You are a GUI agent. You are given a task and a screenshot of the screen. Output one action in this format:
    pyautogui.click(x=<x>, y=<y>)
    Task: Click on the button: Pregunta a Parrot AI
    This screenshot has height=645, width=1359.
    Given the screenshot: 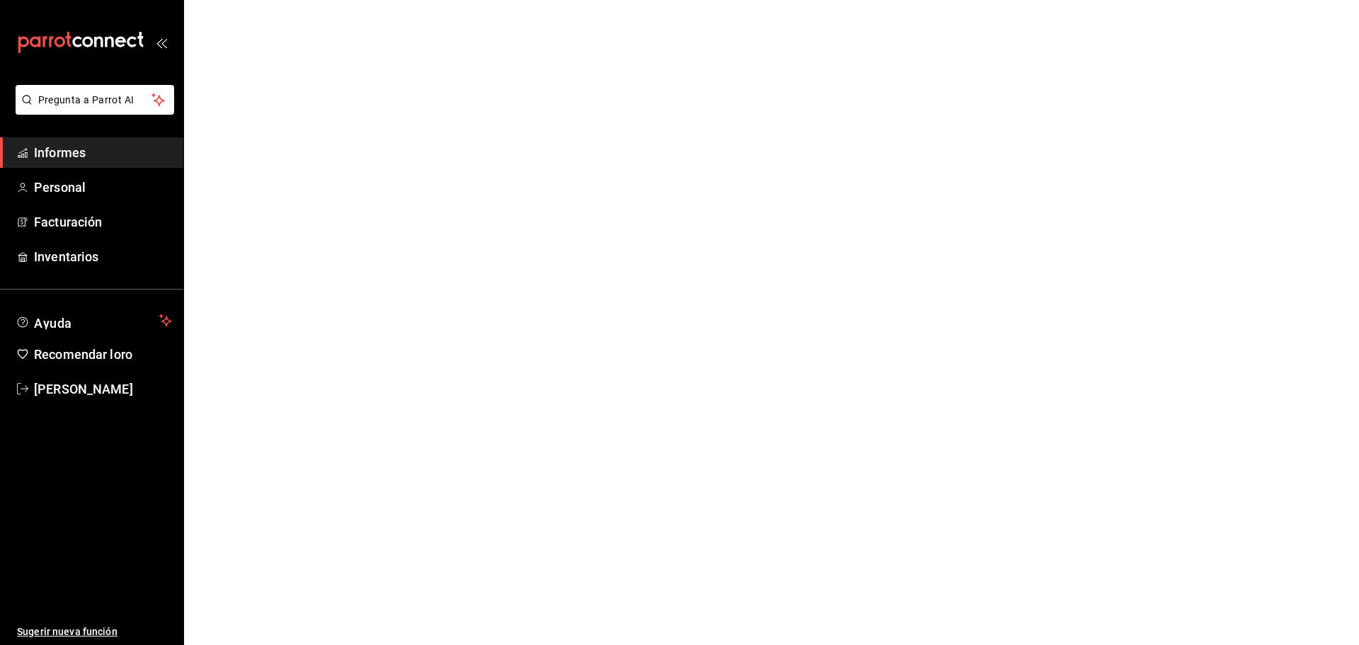 What is the action you would take?
    pyautogui.click(x=95, y=100)
    